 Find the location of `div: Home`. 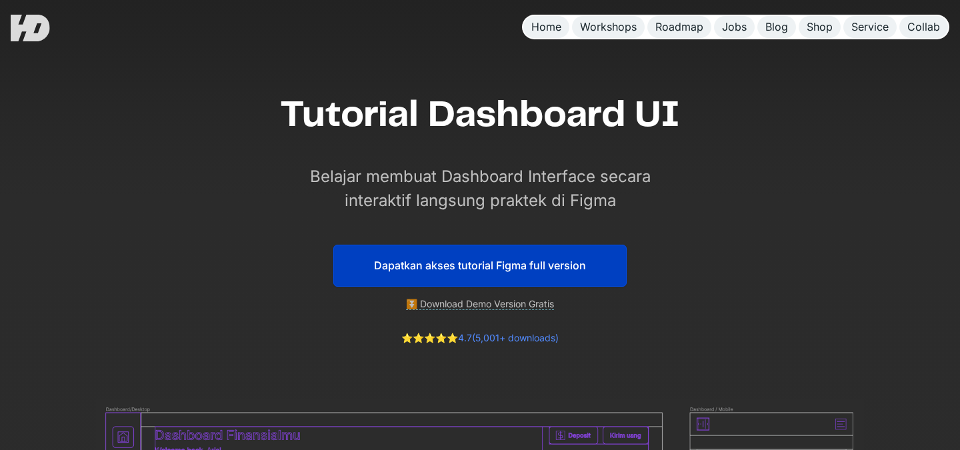

div: Home is located at coordinates (546, 27).